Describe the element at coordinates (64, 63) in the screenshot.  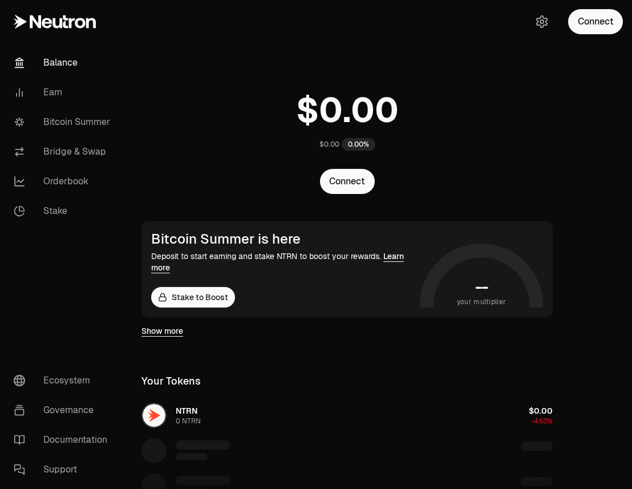
I see `a: Balance` at that location.